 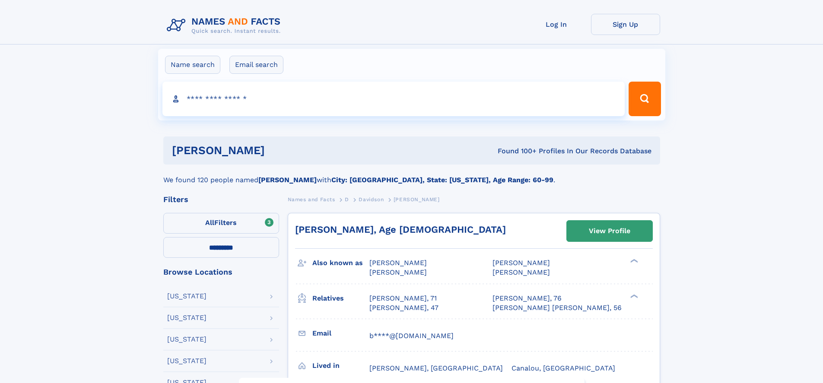 What do you see at coordinates (371, 200) in the screenshot?
I see `span: Davidson` at bounding box center [371, 200].